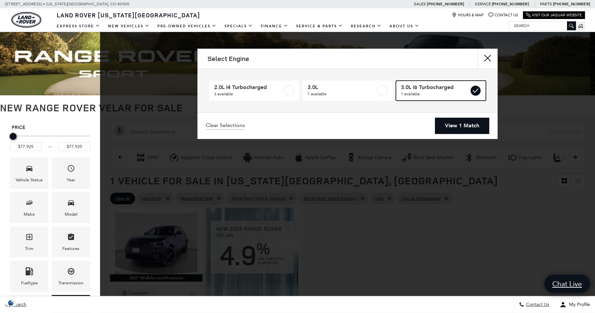 This screenshot has width=595, height=313. What do you see at coordinates (26, 20) in the screenshot?
I see `img: Land Rover` at bounding box center [26, 20].